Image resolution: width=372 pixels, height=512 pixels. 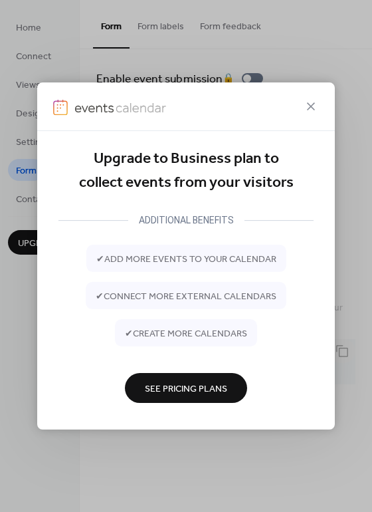 I want to click on img: logo-type, so click(x=120, y=108).